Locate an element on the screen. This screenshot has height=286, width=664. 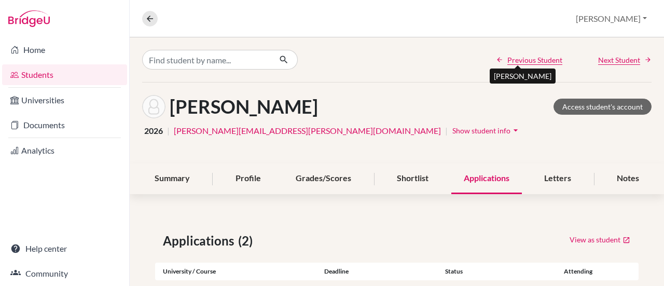
span: (2) is located at coordinates (247, 241).